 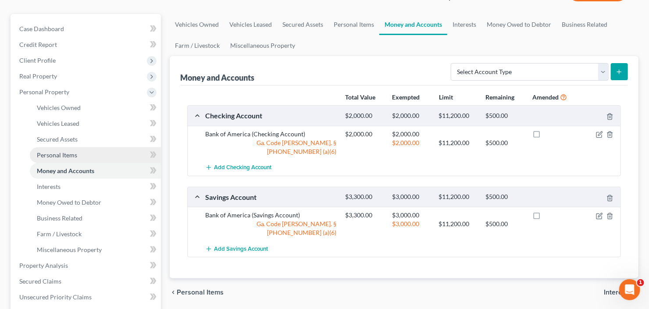 What do you see at coordinates (173, 292) in the screenshot?
I see `i: chevron_left` at bounding box center [173, 292].